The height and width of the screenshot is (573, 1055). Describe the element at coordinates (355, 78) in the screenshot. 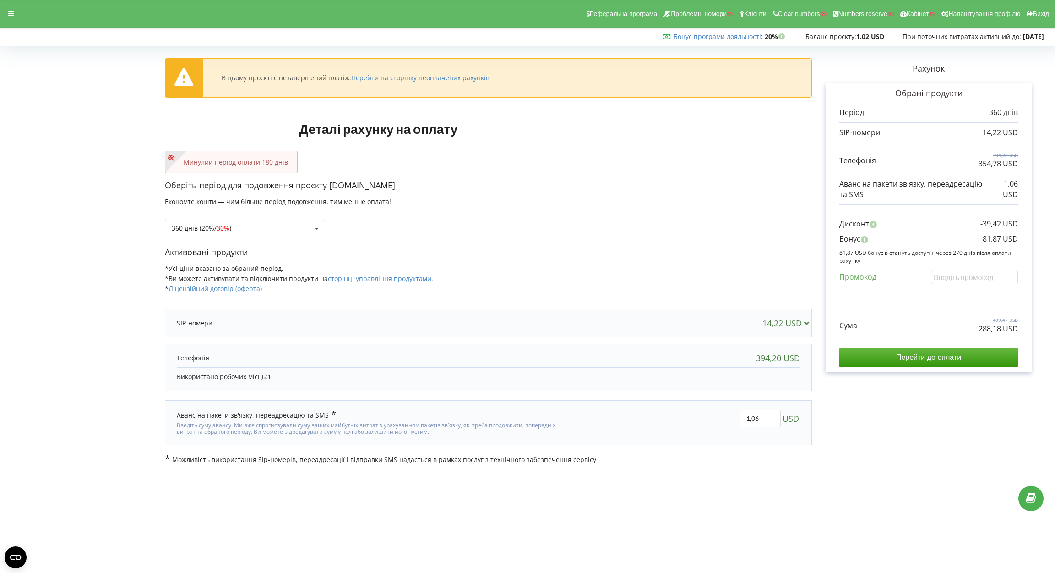

I see `div: В цьому проєкті є незавершений платіж.` at that location.